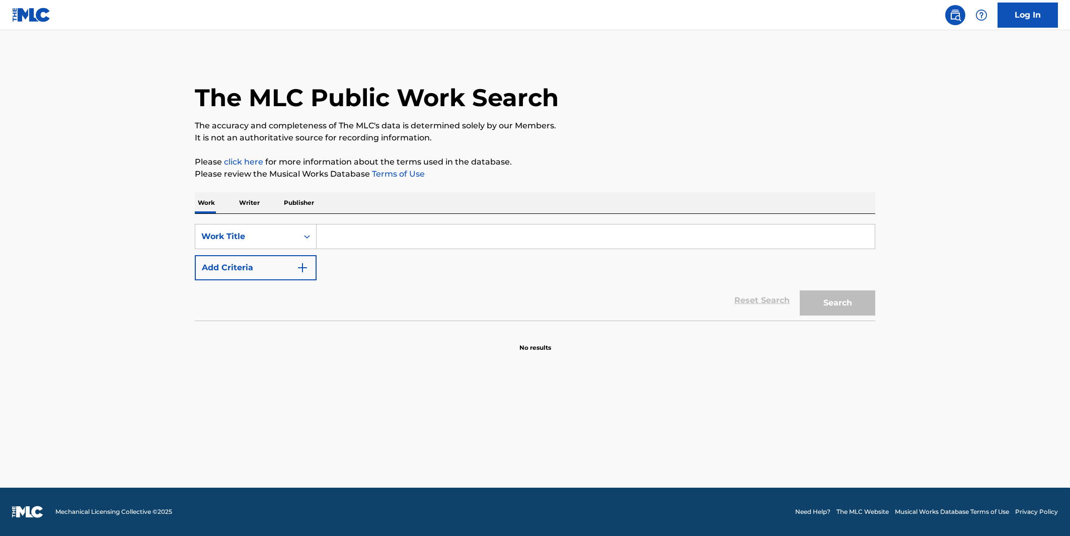  Describe the element at coordinates (299, 203) in the screenshot. I see `p: Publisher` at that location.